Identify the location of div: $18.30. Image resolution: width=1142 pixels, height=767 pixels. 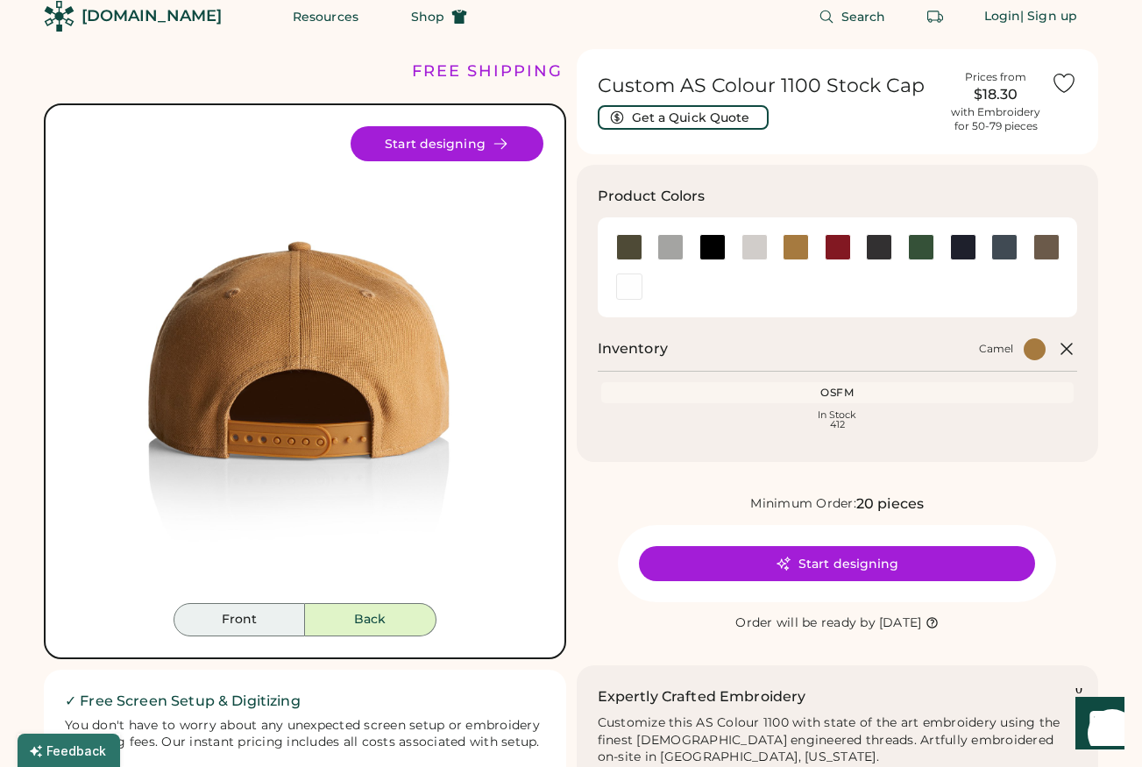
(995, 95).